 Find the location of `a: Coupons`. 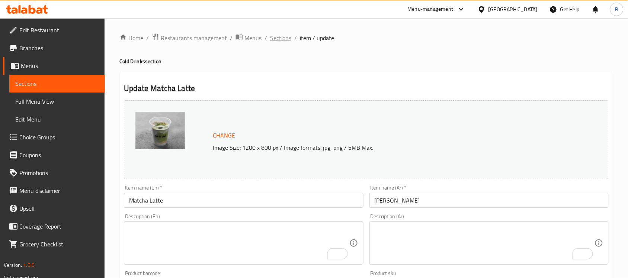

a: Coupons is located at coordinates (54, 155).